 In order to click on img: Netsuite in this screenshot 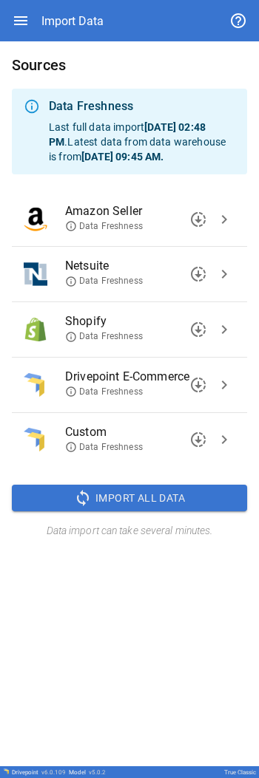, I will do `click(35, 274)`.